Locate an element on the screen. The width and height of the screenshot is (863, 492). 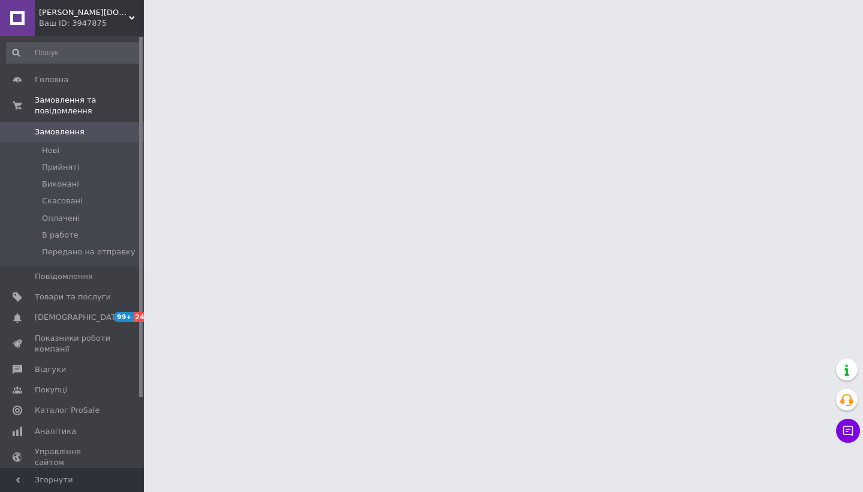
span: Скасовані is located at coordinates (62, 201).